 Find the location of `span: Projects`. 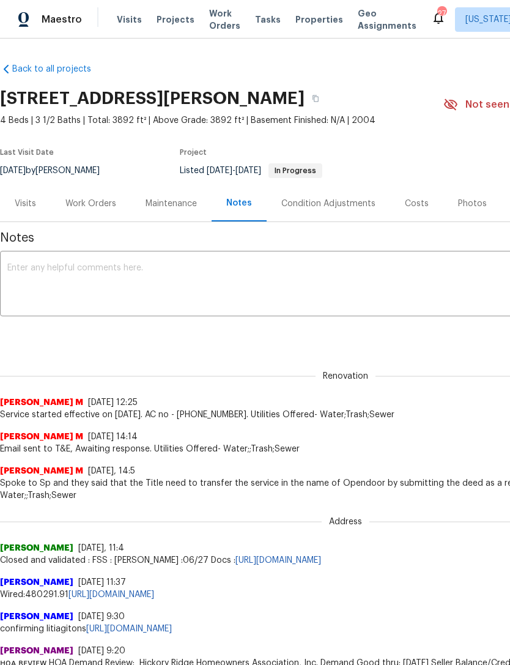

span: Projects is located at coordinates (176, 20).